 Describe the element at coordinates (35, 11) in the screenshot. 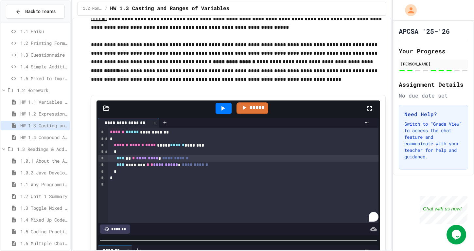

I see `button: Back to Teams` at that location.